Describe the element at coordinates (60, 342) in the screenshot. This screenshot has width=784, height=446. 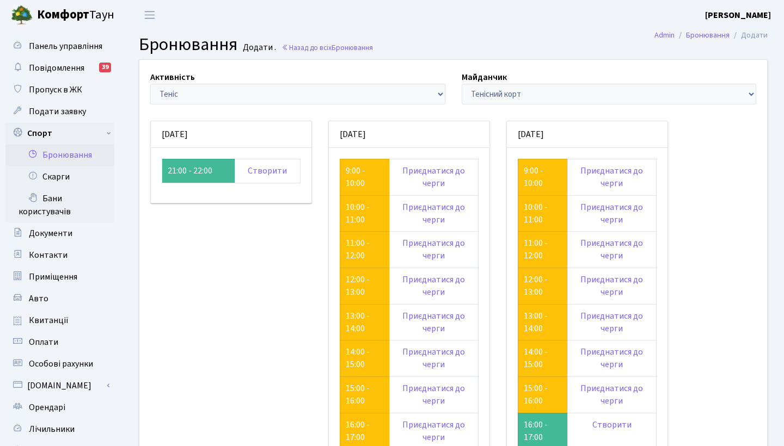
I see `a: Оплати` at that location.